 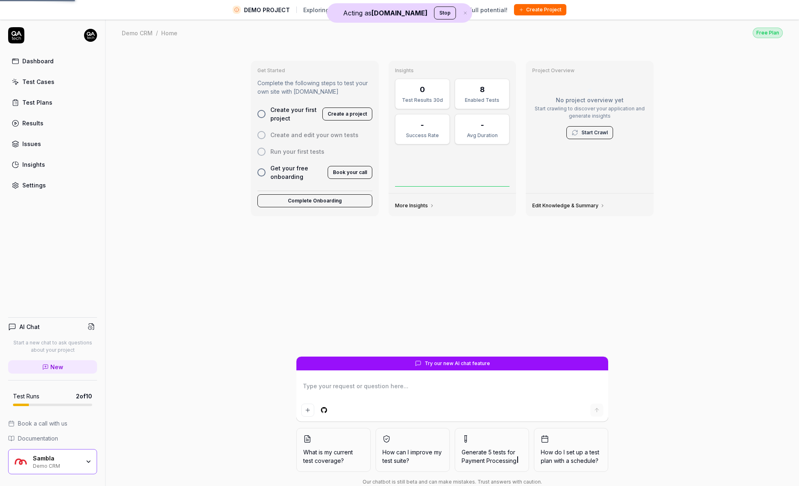 What do you see at coordinates (52, 144) in the screenshot?
I see `a: Issues` at bounding box center [52, 144].